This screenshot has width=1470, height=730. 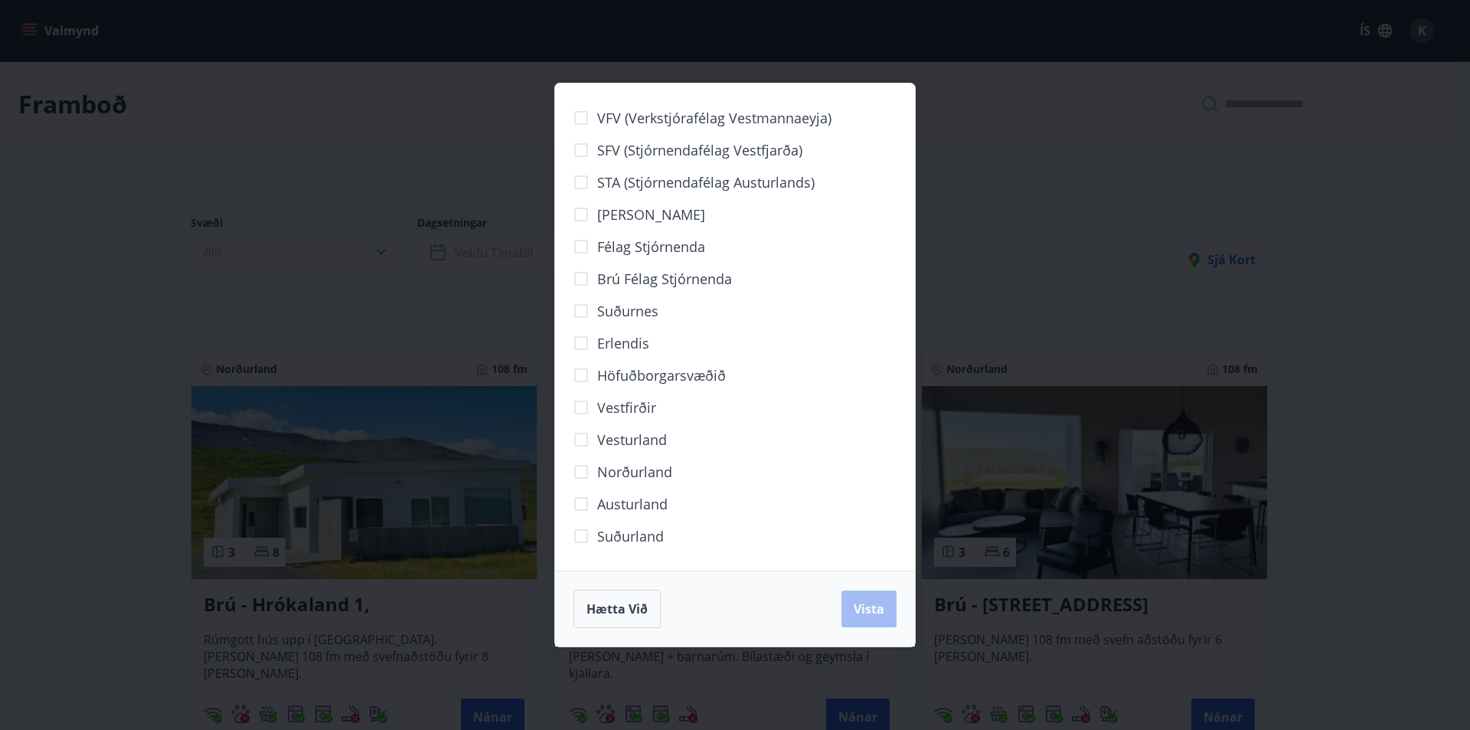 I want to click on span: Suðurland, so click(x=630, y=536).